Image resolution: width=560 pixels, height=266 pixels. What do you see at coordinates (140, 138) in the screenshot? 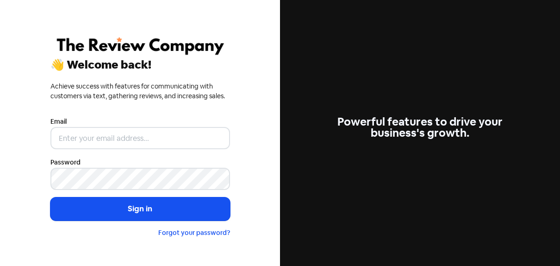
I see `input: Enter your email address...` at bounding box center [140, 138].